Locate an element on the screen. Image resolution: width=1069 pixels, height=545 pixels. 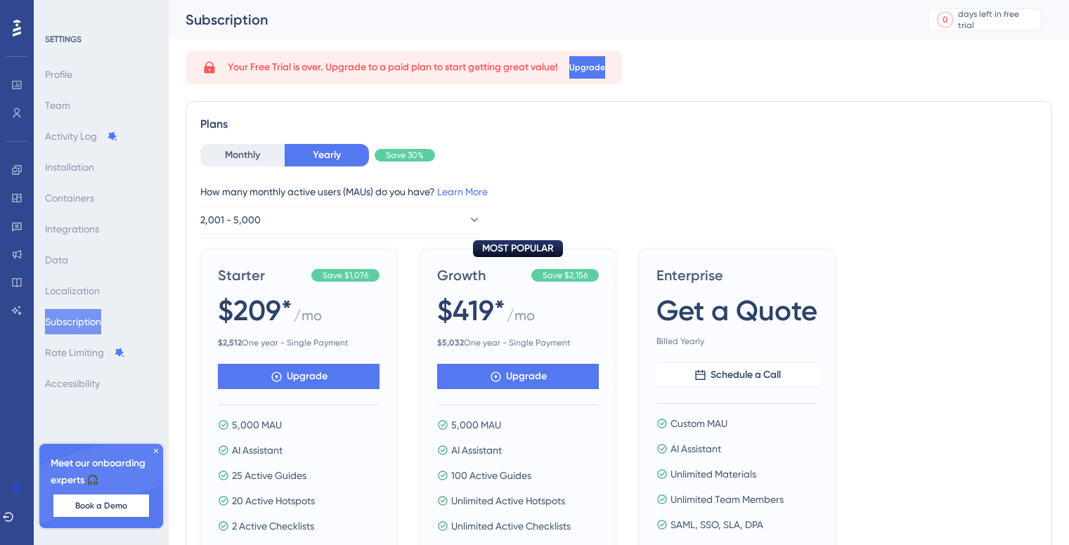
span: Unlimited Active Hotspots is located at coordinates (508, 501).